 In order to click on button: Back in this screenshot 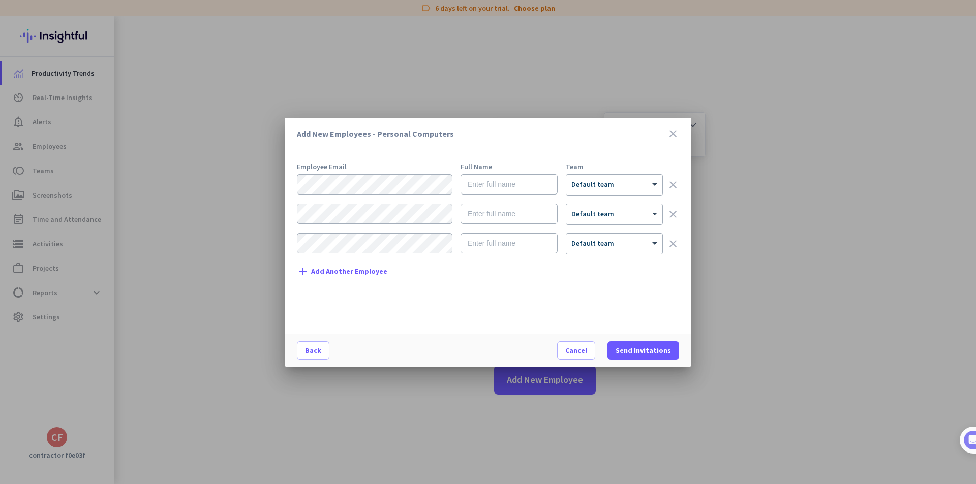, I will do `click(313, 351)`.